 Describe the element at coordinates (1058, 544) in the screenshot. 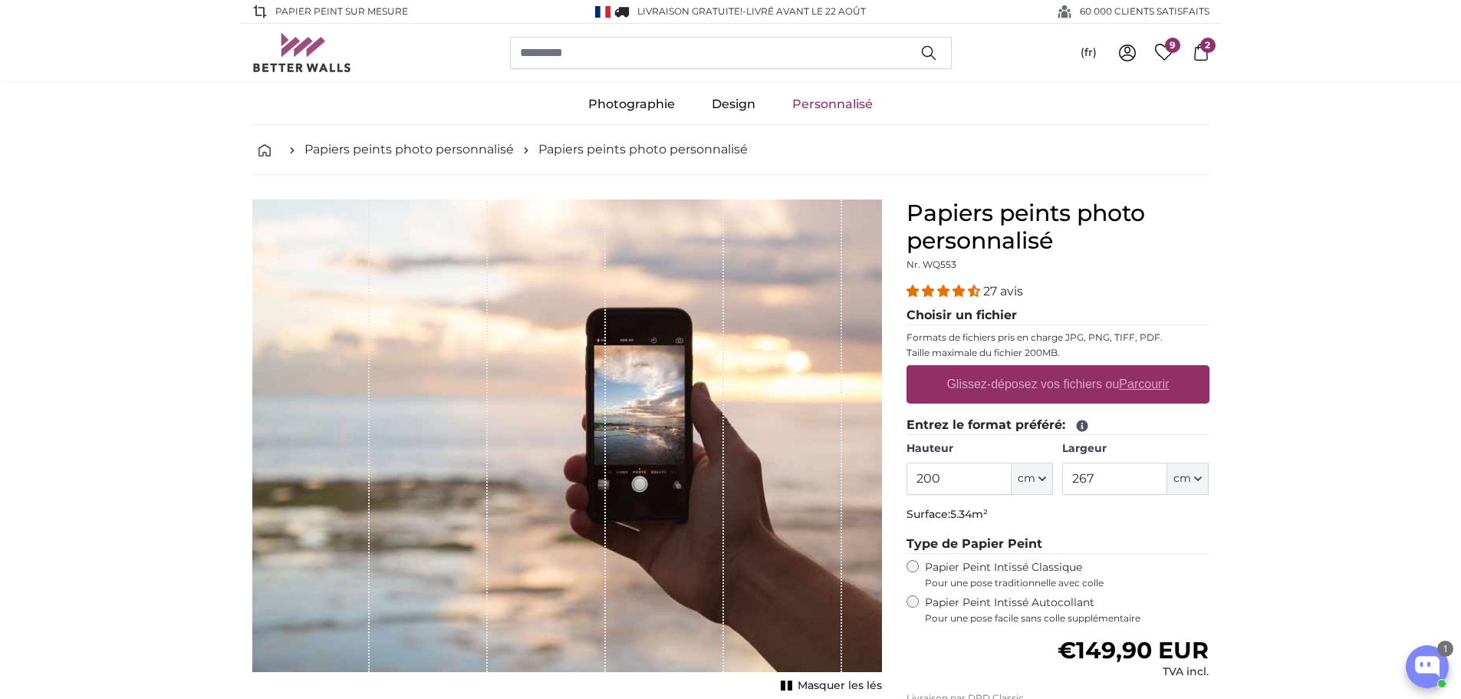

I see `legend: Type de Papier Peint` at that location.